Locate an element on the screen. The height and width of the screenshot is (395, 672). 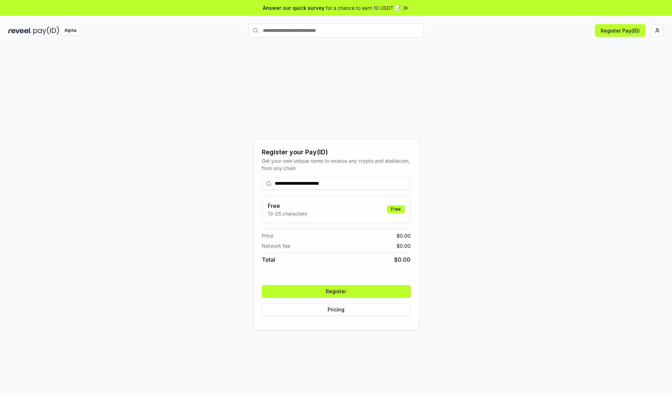
div: Get your own unique name to receive any crypto and stablecoin, from any chain is located at coordinates (336, 165).